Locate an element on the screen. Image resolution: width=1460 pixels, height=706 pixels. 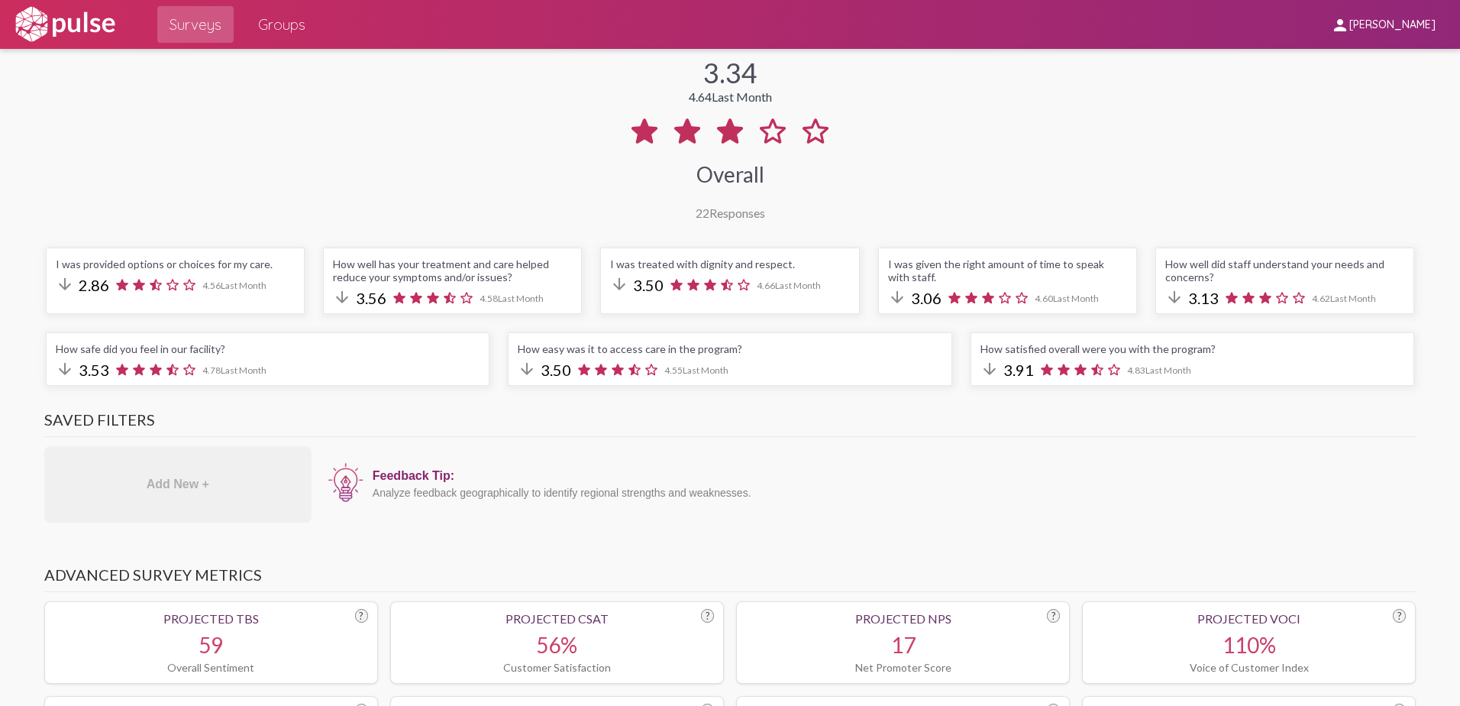
span: 3.13 is located at coordinates (1204, 298).